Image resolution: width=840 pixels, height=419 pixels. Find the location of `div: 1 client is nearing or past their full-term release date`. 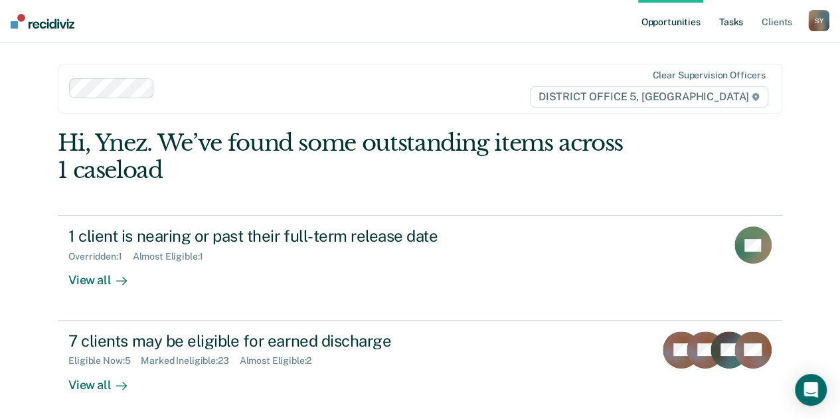

div: 1 client is nearing or past their full-term release date is located at coordinates (301, 236).